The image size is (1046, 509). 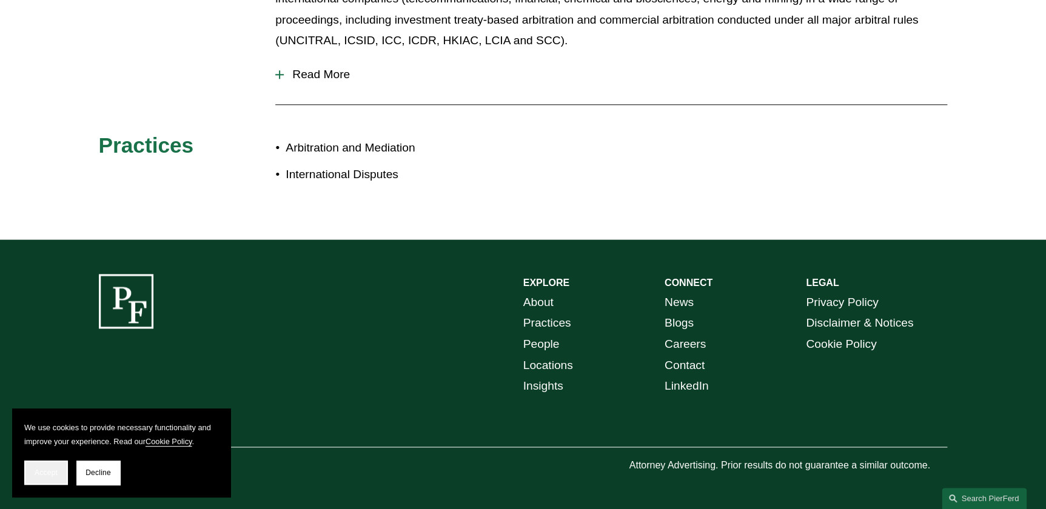 I want to click on section: Cookie banner, so click(x=121, y=453).